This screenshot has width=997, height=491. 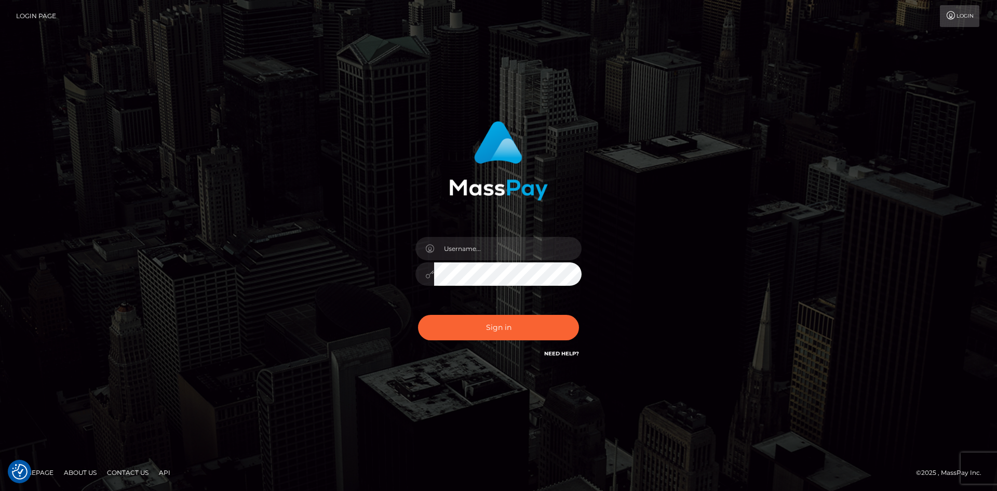 What do you see at coordinates (952, 472) in the screenshot?
I see `div: © 2025 , MassPay Inc.` at bounding box center [952, 472].